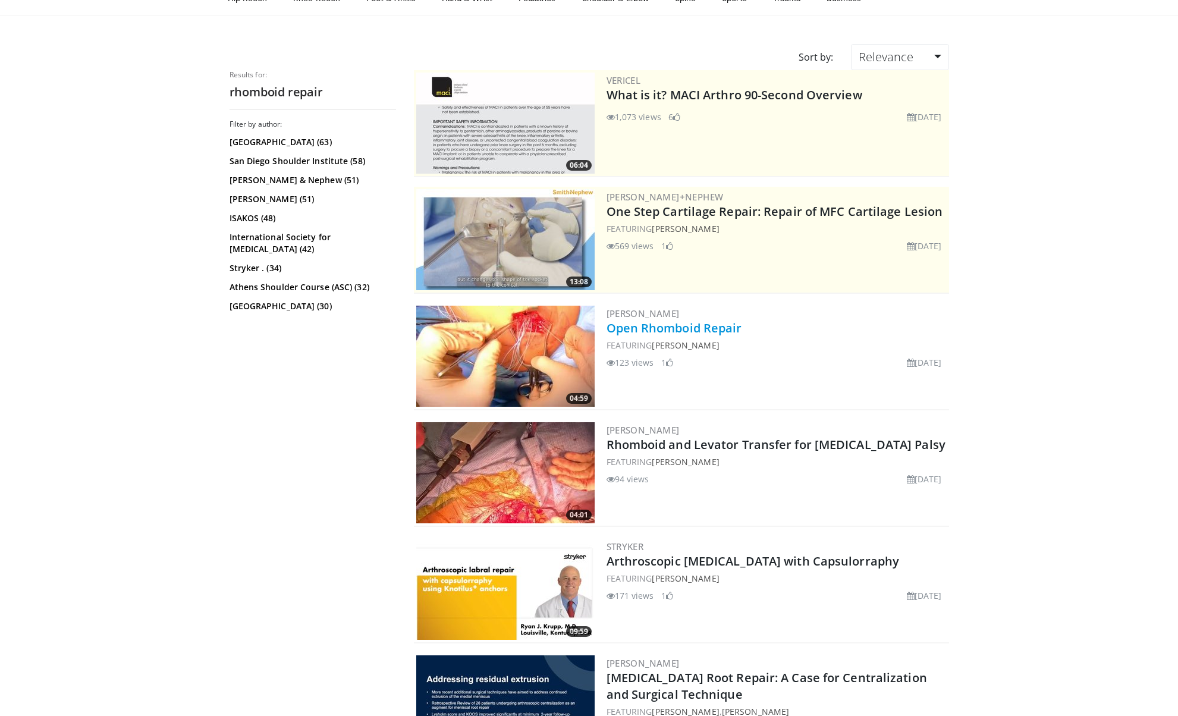 The height and width of the screenshot is (716, 1178). What do you see at coordinates (634, 117) in the screenshot?
I see `li: 1,073 views` at bounding box center [634, 117].